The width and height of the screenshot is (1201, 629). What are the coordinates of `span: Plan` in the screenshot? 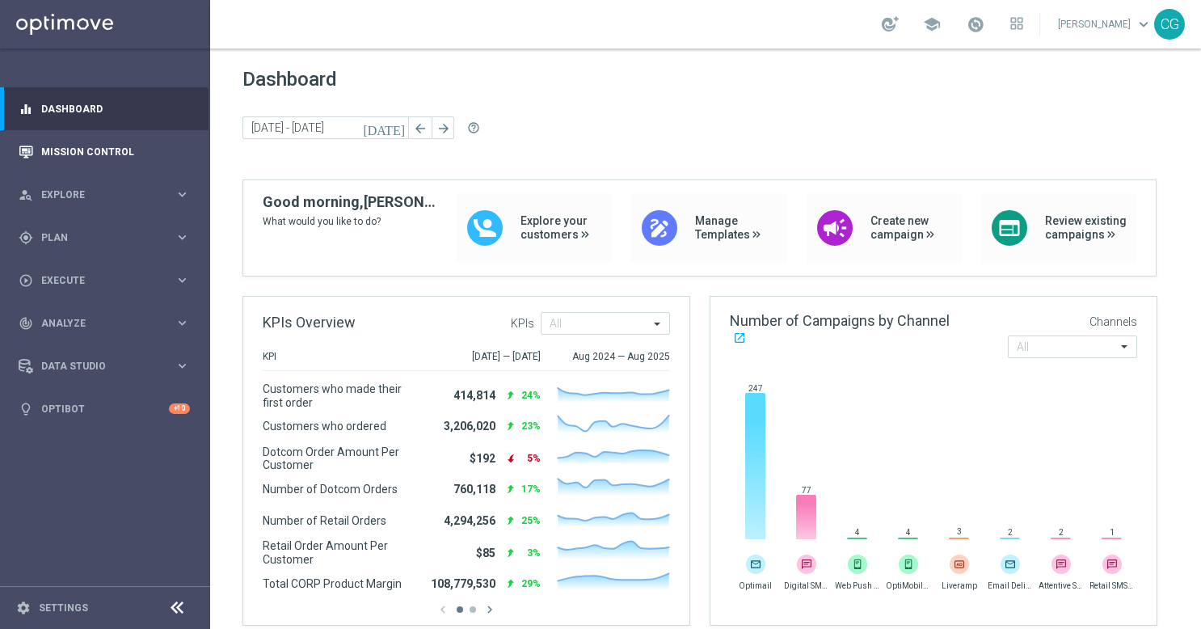 It's located at (107, 238).